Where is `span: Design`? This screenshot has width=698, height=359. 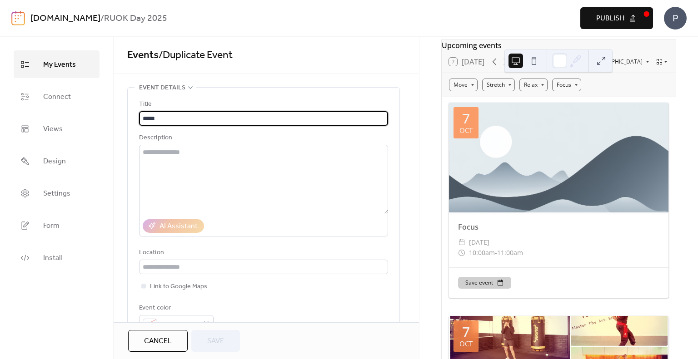
span: Design is located at coordinates (55, 161).